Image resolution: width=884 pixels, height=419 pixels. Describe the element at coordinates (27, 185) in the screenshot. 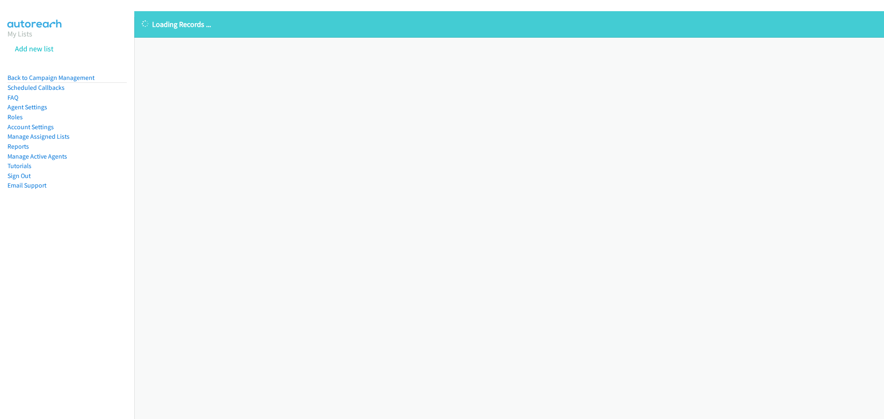

I see `a: Email Support` at that location.